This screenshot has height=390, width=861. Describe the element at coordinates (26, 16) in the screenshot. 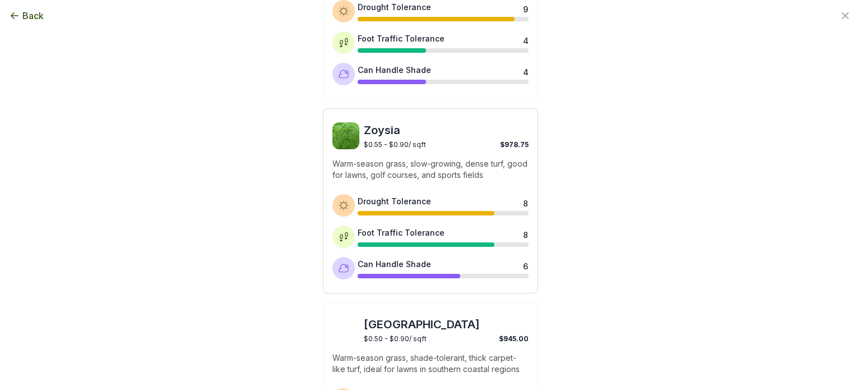

I see `button: Back` at that location.